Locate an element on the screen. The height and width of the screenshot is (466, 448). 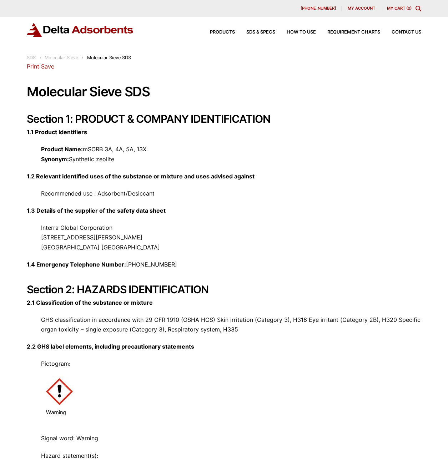
a: SDS is located at coordinates (31, 57).